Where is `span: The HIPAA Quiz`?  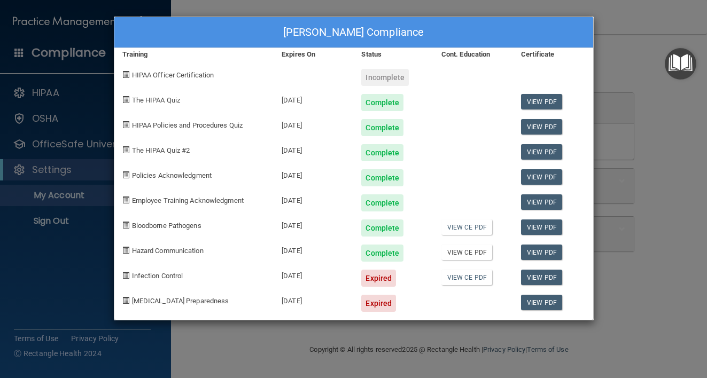
span: The HIPAA Quiz is located at coordinates (156, 100).